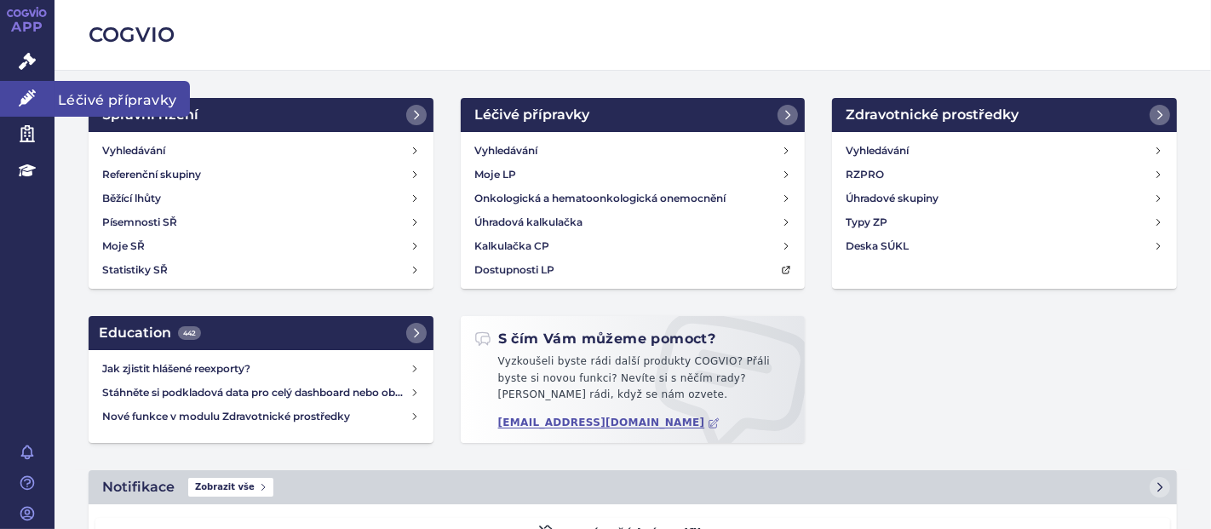  I want to click on h2: Zdravotnické prostředky, so click(932, 115).